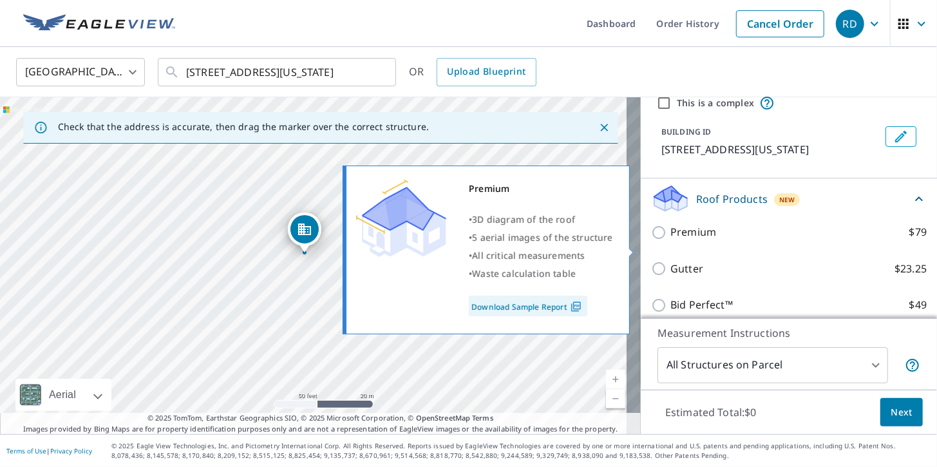 This screenshot has width=937, height=467. Describe the element at coordinates (542, 237) in the screenshot. I see `span: 5 aerial images of the structure` at that location.